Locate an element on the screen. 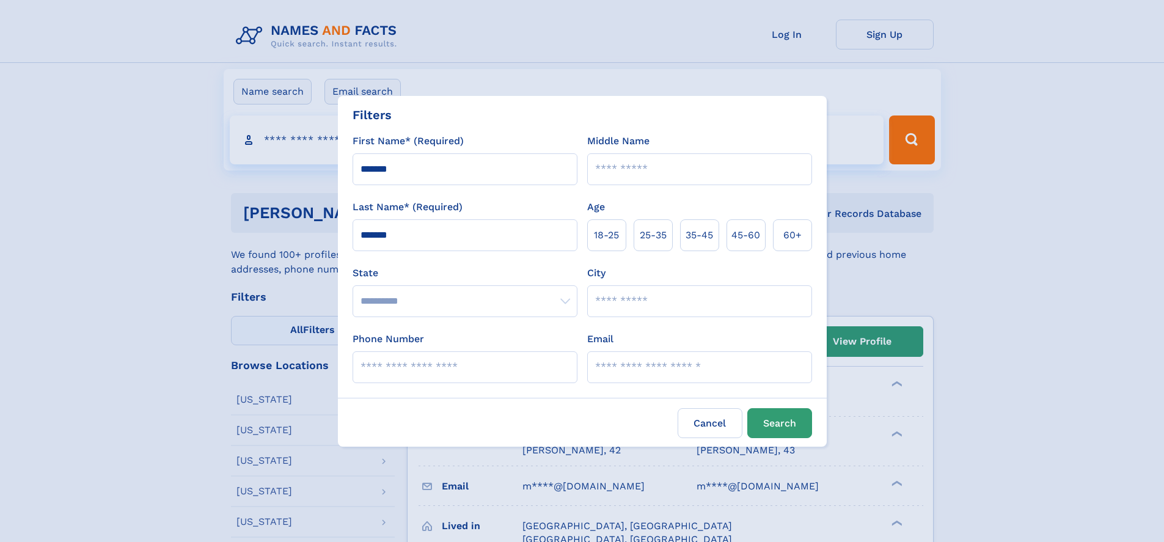 The image size is (1164, 542). span: 45‑60 is located at coordinates (746, 235).